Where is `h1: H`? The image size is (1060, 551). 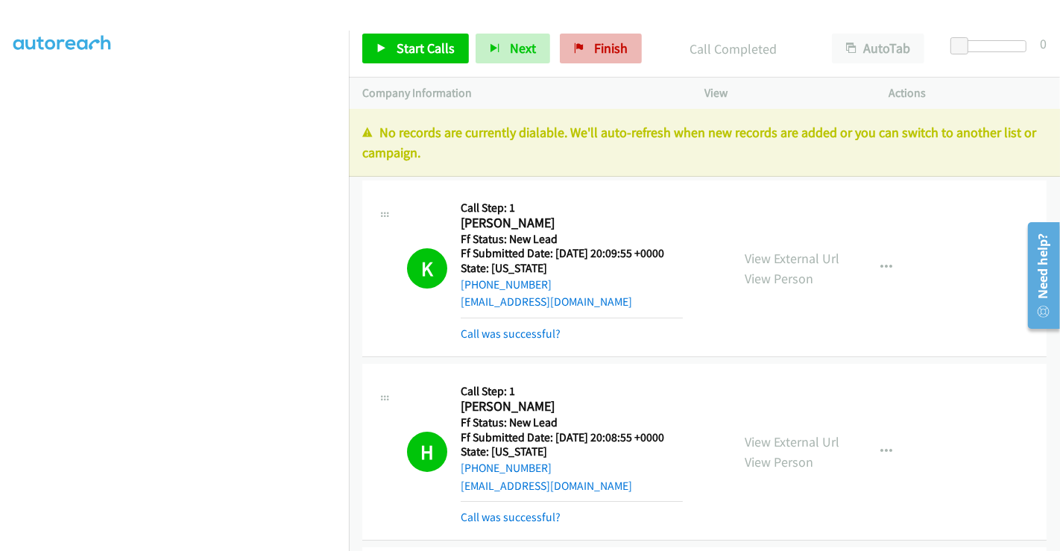
h1: H is located at coordinates (427, 452).